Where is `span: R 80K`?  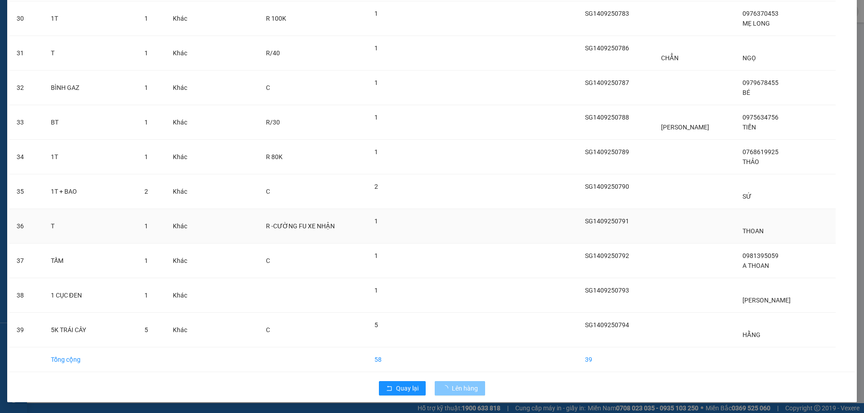 span: R 80K is located at coordinates (274, 157).